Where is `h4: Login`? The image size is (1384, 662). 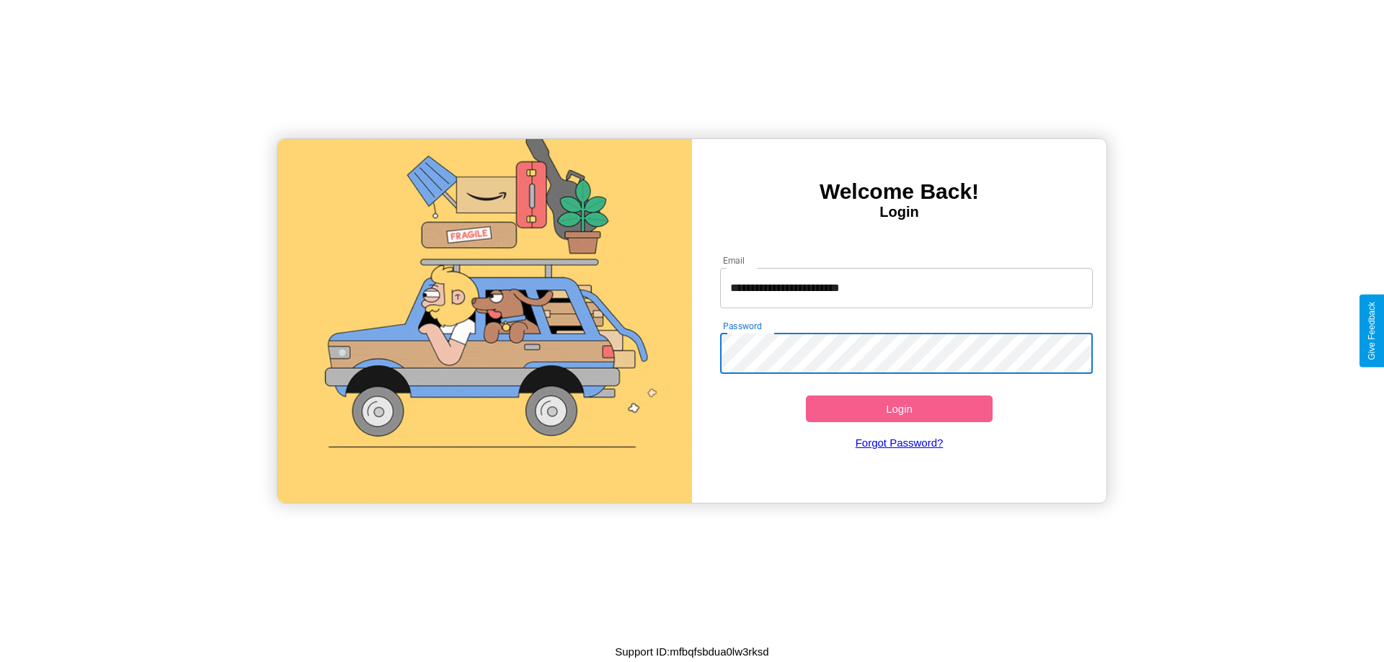 h4: Login is located at coordinates (899, 212).